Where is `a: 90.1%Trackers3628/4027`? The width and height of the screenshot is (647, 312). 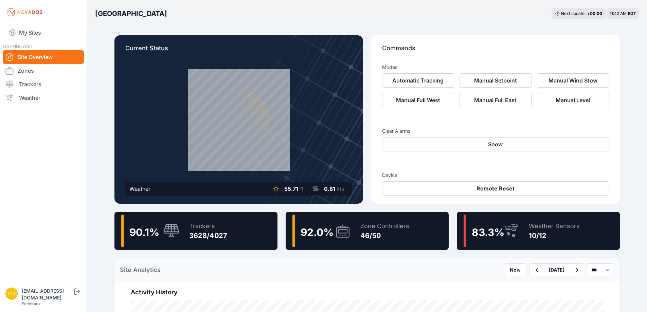
a: 90.1%Trackers3628/4027 is located at coordinates (196, 231).